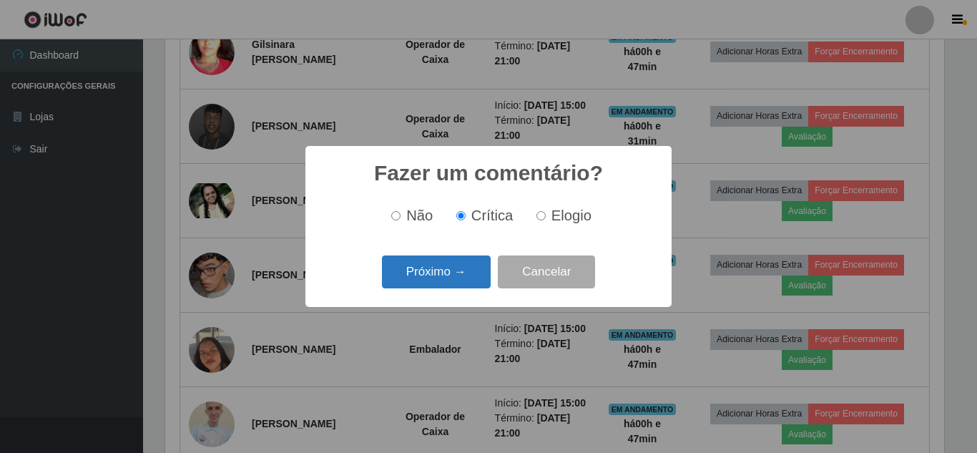 The image size is (977, 453). I want to click on span: Elogio, so click(572, 215).